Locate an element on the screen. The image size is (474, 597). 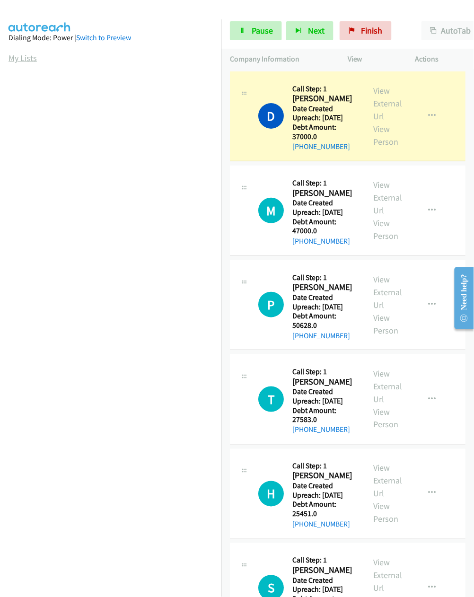
h5: Debt Amount: 50628.0 is located at coordinates (324, 320).